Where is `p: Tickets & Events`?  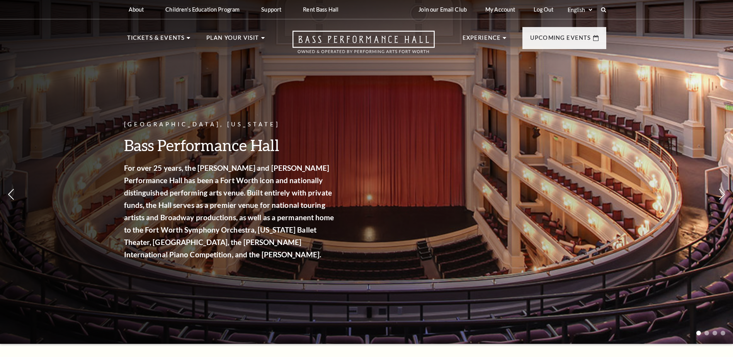
p: Tickets & Events is located at coordinates (156, 40).